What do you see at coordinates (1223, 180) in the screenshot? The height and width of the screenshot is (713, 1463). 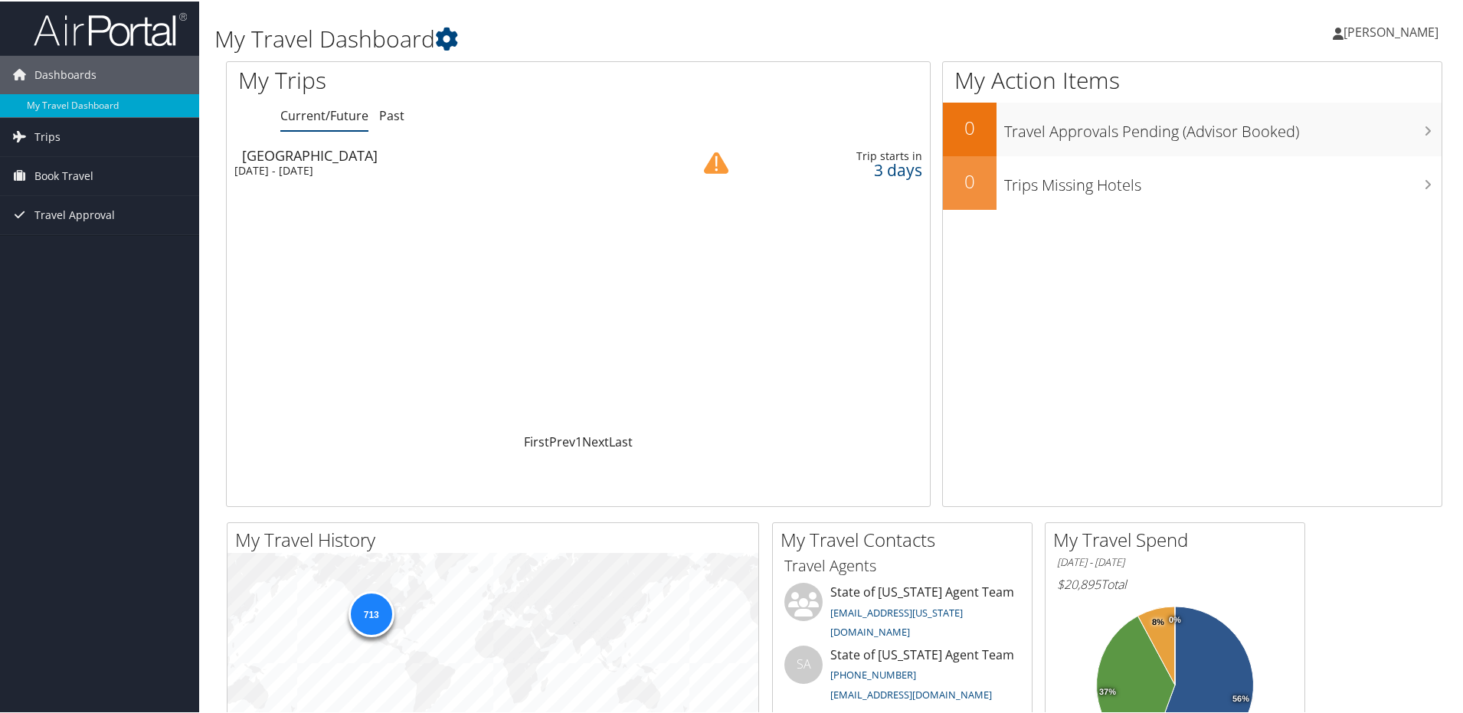 I see `h3: Trips Missing Hotels` at bounding box center [1223, 180].